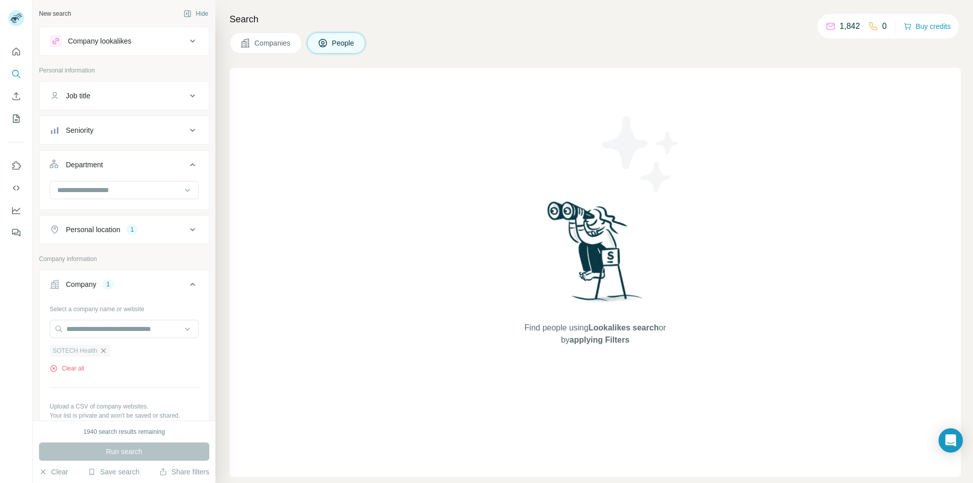  What do you see at coordinates (114, 472) in the screenshot?
I see `button: Save search` at bounding box center [114, 472].